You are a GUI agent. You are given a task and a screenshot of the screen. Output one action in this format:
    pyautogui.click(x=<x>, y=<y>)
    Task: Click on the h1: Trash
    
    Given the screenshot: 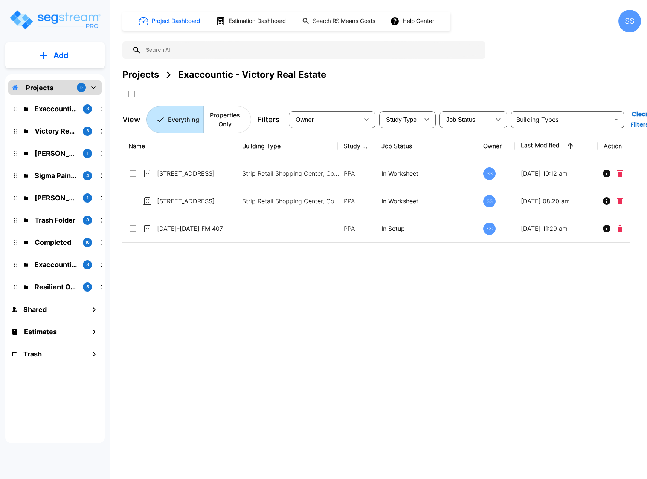 What is the action you would take?
    pyautogui.click(x=32, y=353)
    